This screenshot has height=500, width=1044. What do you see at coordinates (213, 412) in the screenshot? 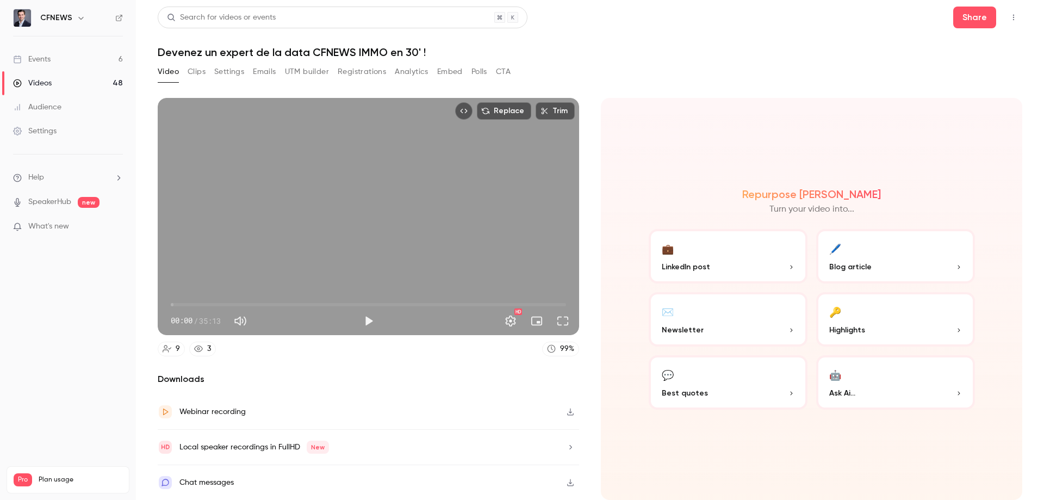
I see `div: Webinar recording` at bounding box center [213, 412].